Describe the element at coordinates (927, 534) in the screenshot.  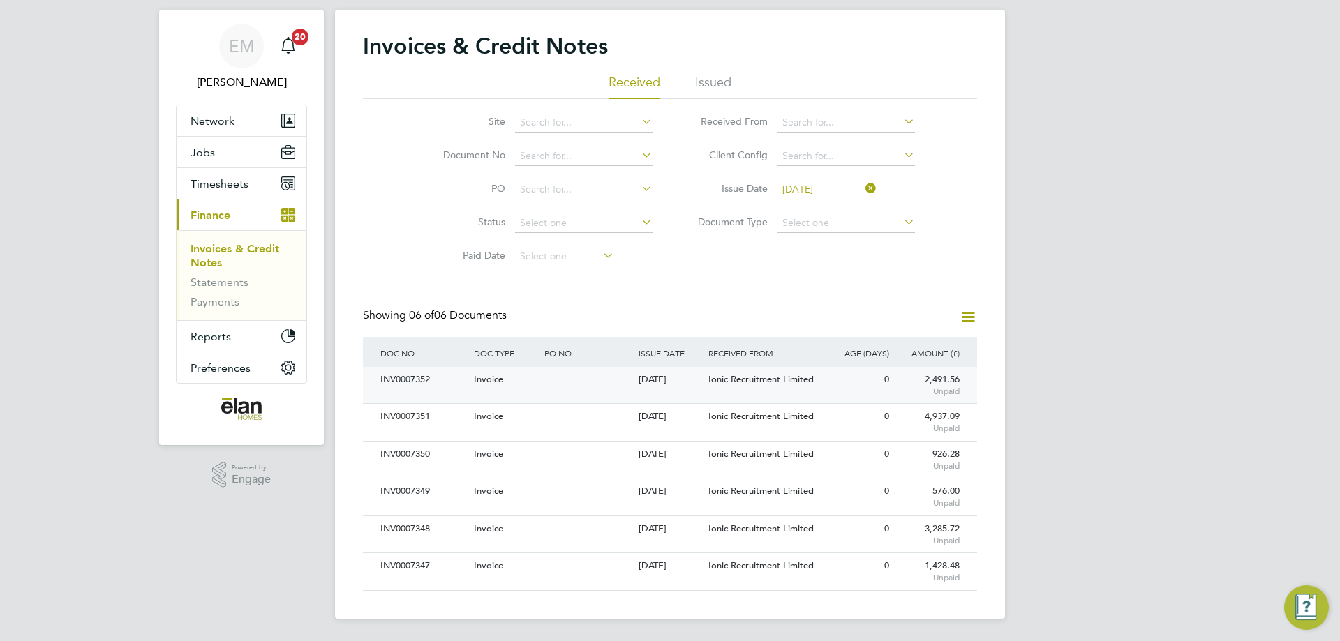
I see `div: 3,285.72` at that location.